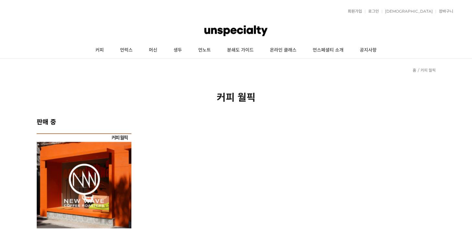 The width and height of the screenshot is (472, 229). What do you see at coordinates (236, 97) in the screenshot?
I see `h2: 커피 월픽` at bounding box center [236, 97].